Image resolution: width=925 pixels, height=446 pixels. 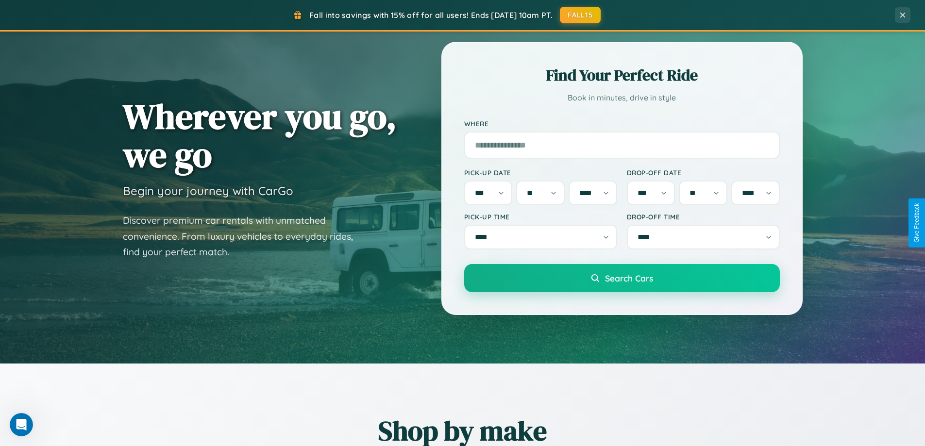 What do you see at coordinates (622, 98) in the screenshot?
I see `p: Book in minutes, drive in style` at bounding box center [622, 98].